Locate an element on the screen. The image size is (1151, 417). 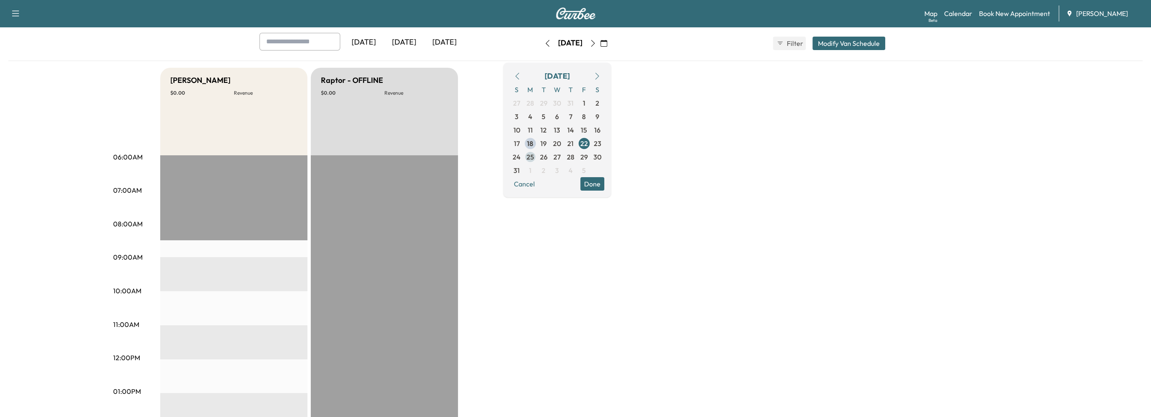
span: 9 is located at coordinates (597, 117).